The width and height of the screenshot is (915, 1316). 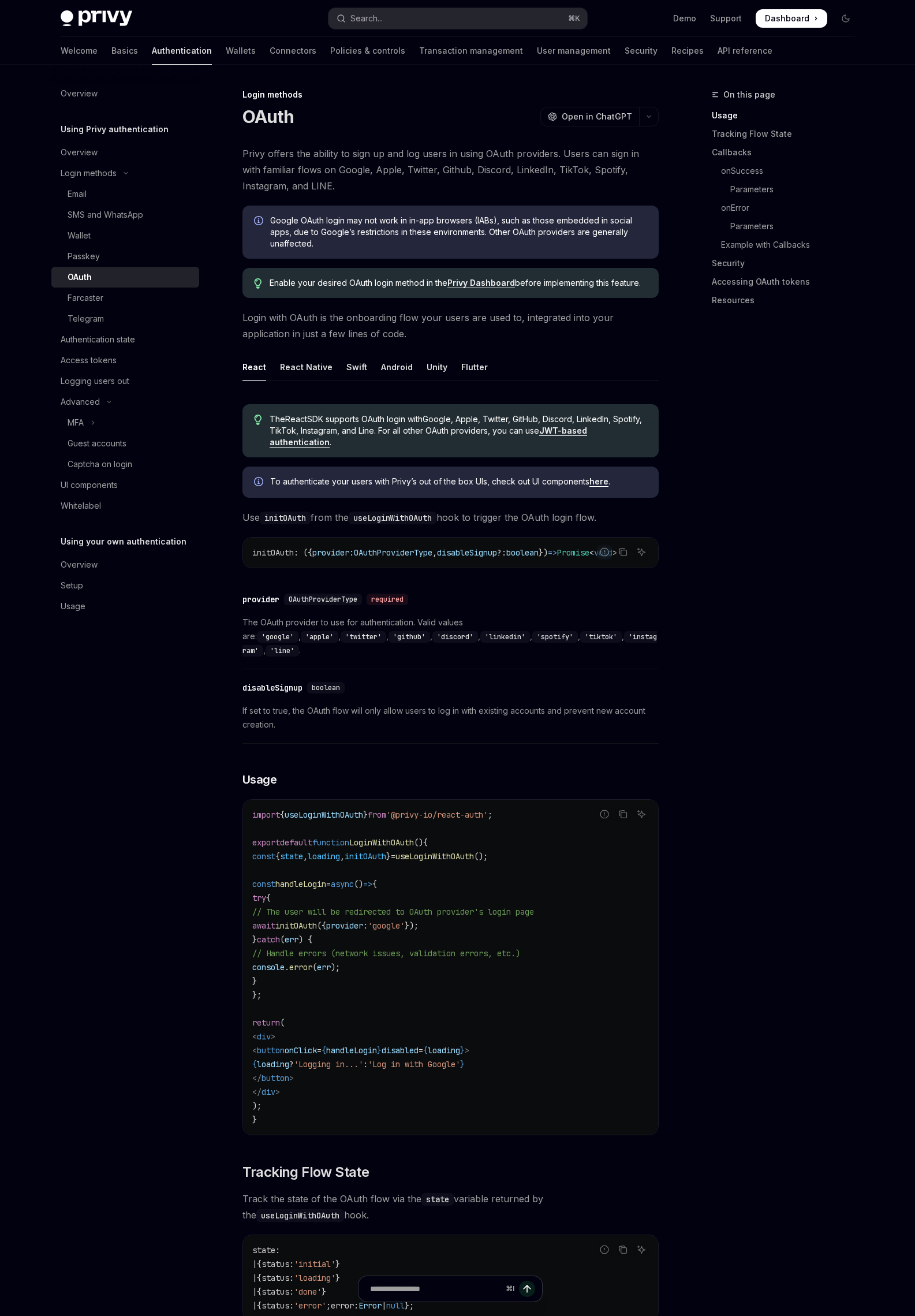 What do you see at coordinates (97, 339) in the screenshot?
I see `div: Authentication state` at bounding box center [97, 339].